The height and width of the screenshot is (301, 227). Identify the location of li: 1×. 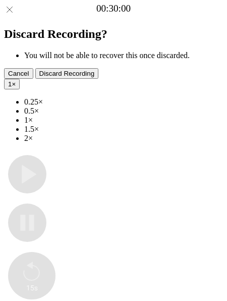
(124, 120).